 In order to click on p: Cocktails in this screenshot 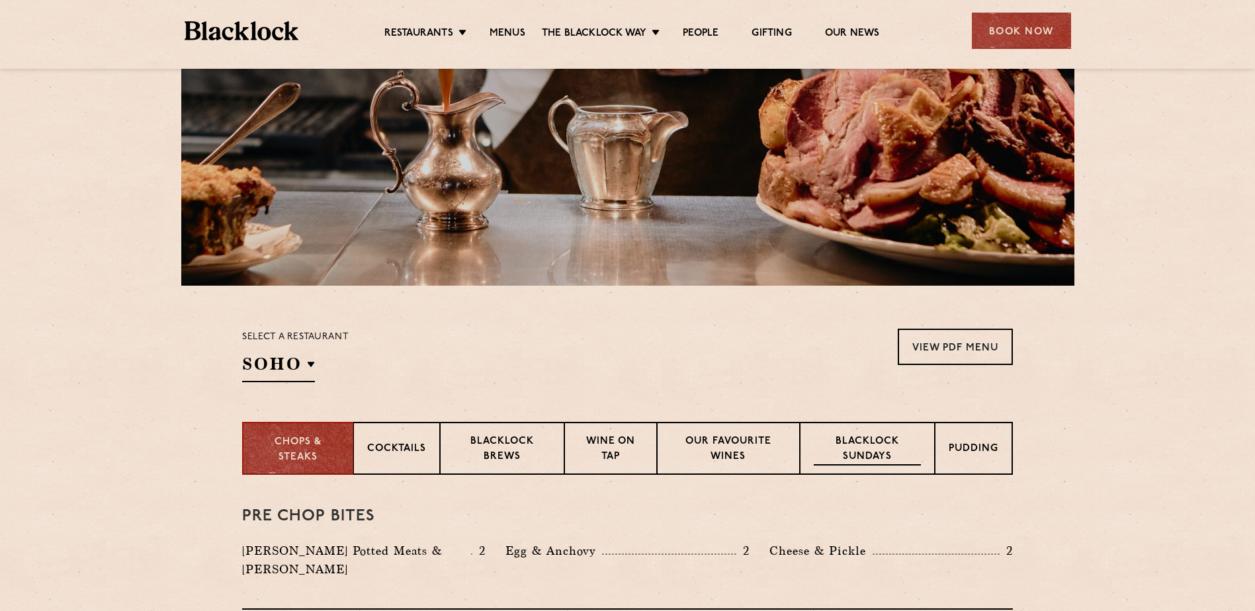, I will do `click(396, 450)`.